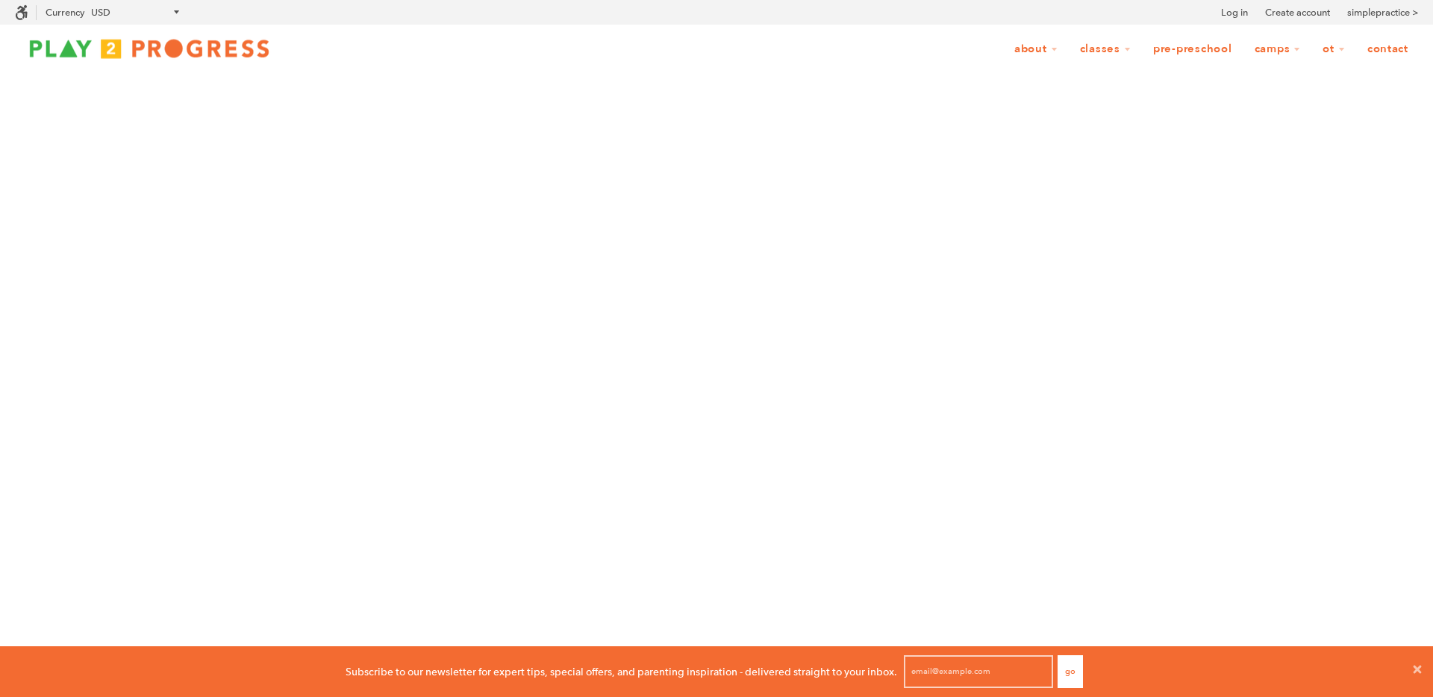 Image resolution: width=1433 pixels, height=697 pixels. Describe the element at coordinates (1333, 49) in the screenshot. I see `a: OT` at that location.